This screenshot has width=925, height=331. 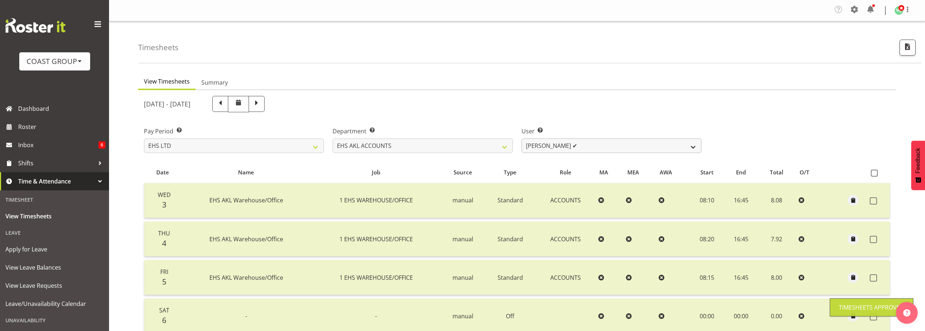 What do you see at coordinates (55, 268) in the screenshot?
I see `span: View Leave Balances` at bounding box center [55, 268].